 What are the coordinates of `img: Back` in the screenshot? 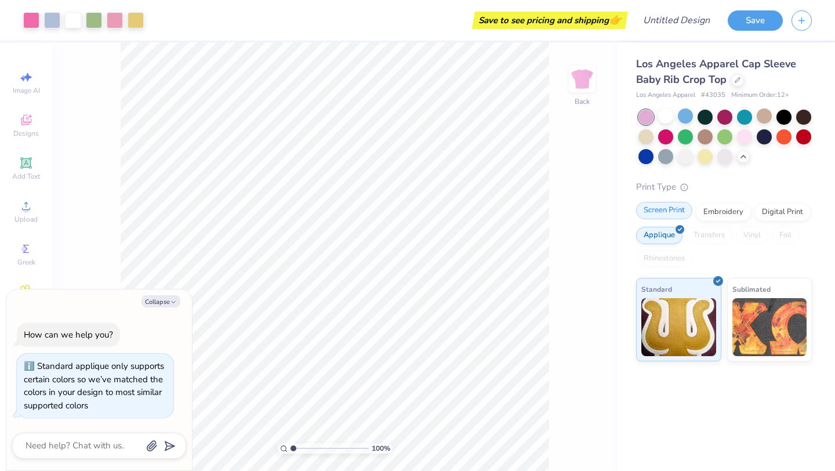 It's located at (582, 79).